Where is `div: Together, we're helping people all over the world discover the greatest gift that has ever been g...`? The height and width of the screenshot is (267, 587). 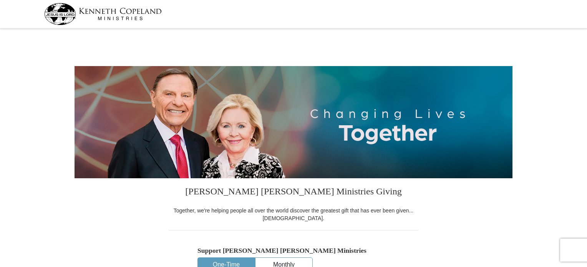 div: Together, we're helping people all over the world discover the greatest gift that has ever been g... is located at coordinates (294, 215).